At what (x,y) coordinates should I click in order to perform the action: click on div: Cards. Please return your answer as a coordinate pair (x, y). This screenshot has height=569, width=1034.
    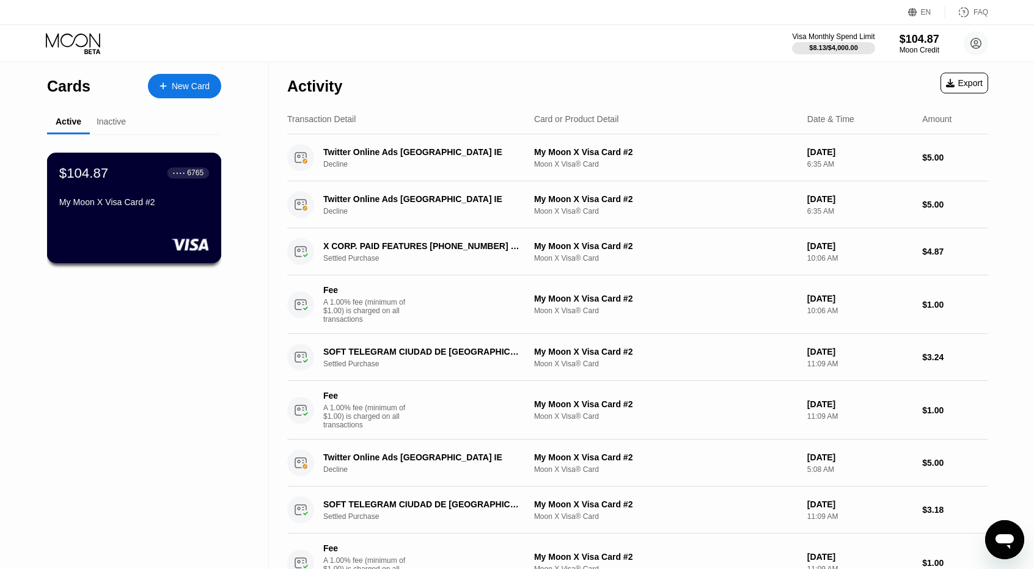
    Looking at the image, I should click on (68, 86).